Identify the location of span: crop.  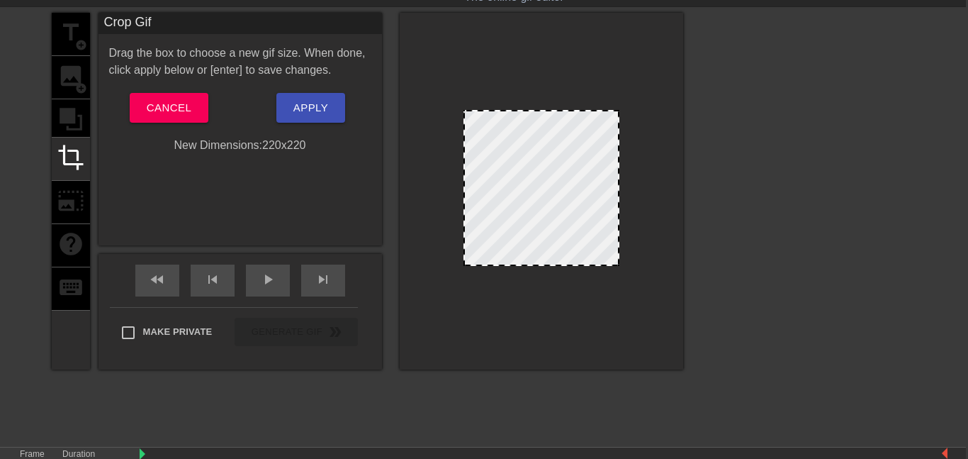
(71, 157).